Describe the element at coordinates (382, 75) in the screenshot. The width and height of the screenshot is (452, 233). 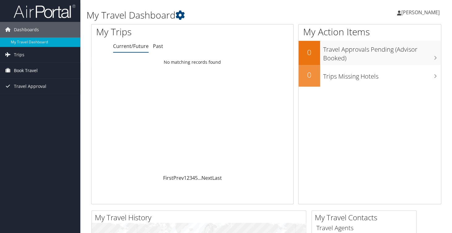
I see `h3: Trips Missing Hotels` at that location.